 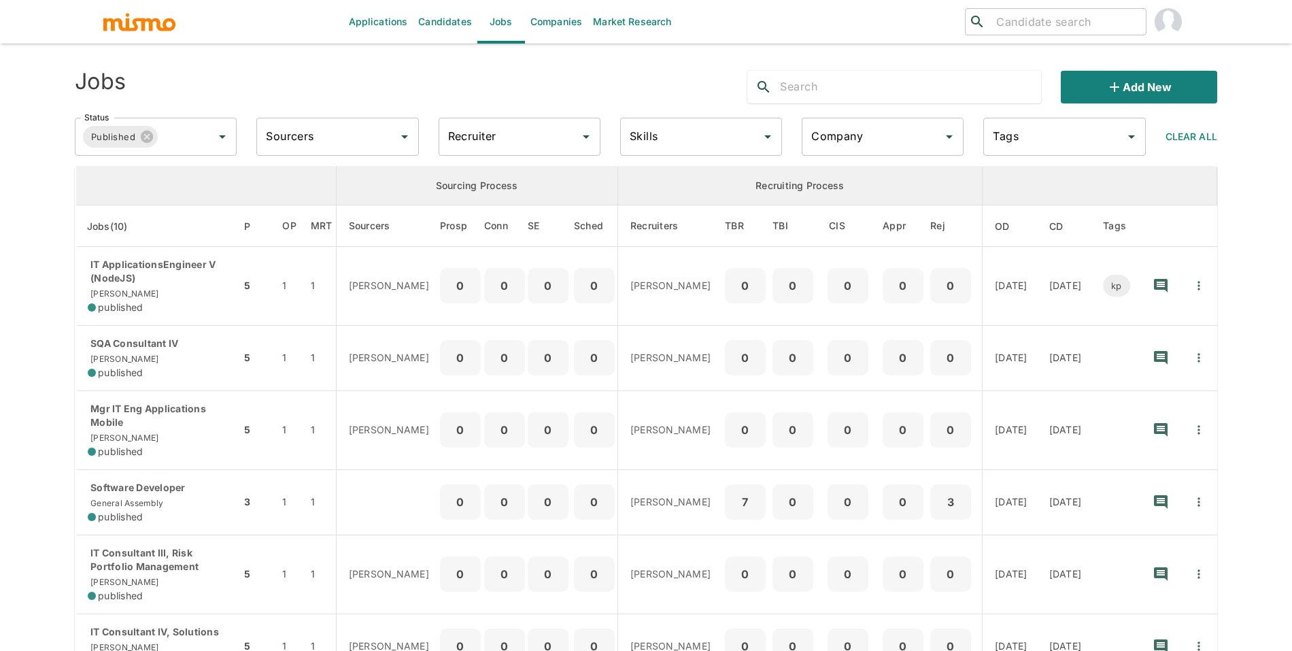 What do you see at coordinates (1011, 227) in the screenshot?
I see `span: OD` at bounding box center [1011, 227].